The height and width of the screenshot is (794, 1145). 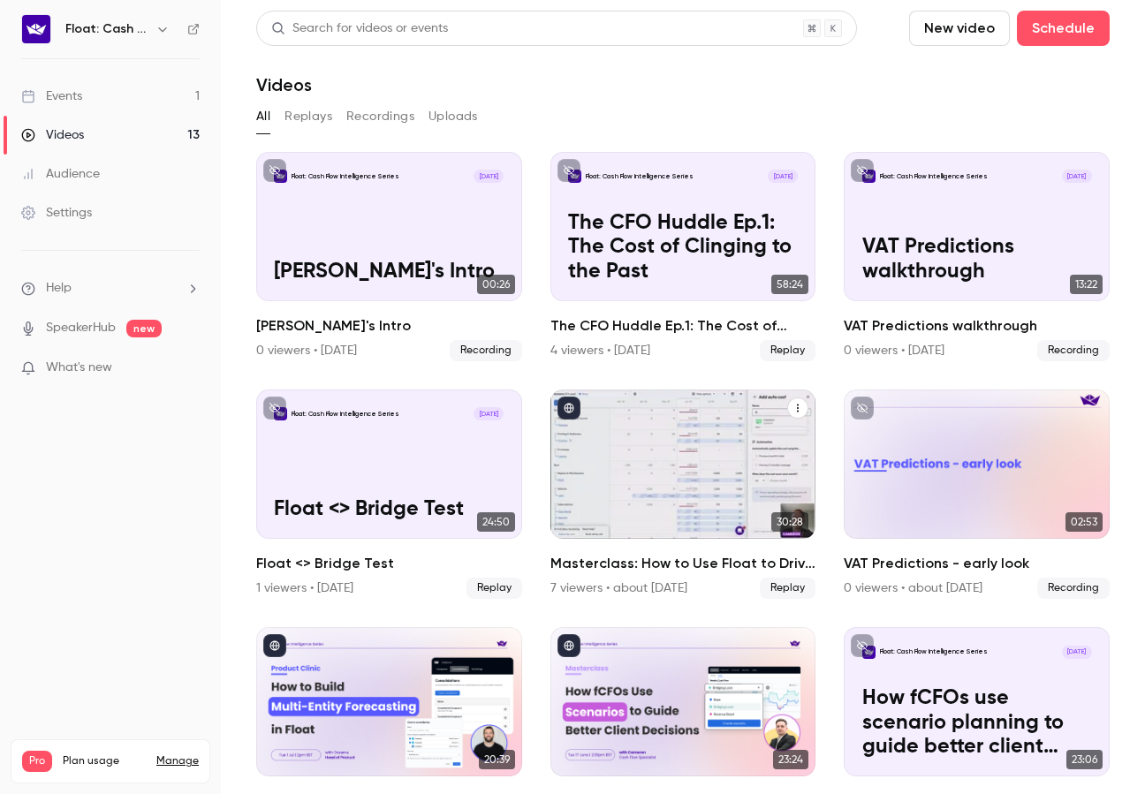 I want to click on button: Replays, so click(x=308, y=117).